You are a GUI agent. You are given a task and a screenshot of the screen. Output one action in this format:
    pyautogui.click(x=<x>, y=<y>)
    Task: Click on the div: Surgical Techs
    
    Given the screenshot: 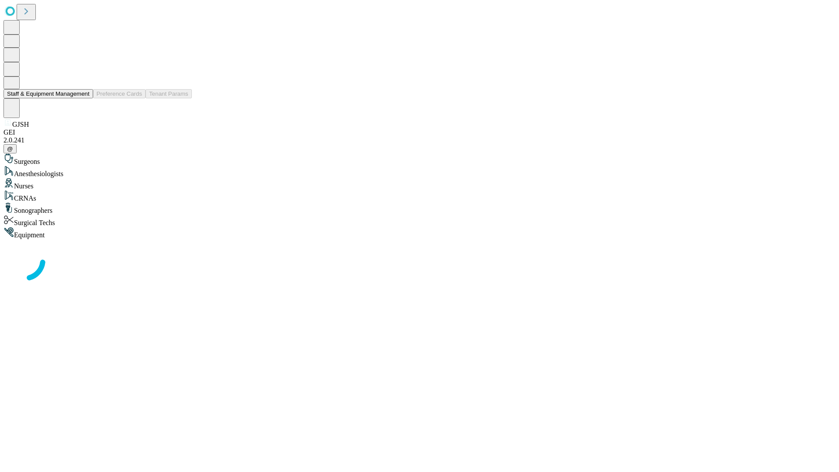 What is the action you would take?
    pyautogui.click(x=419, y=221)
    